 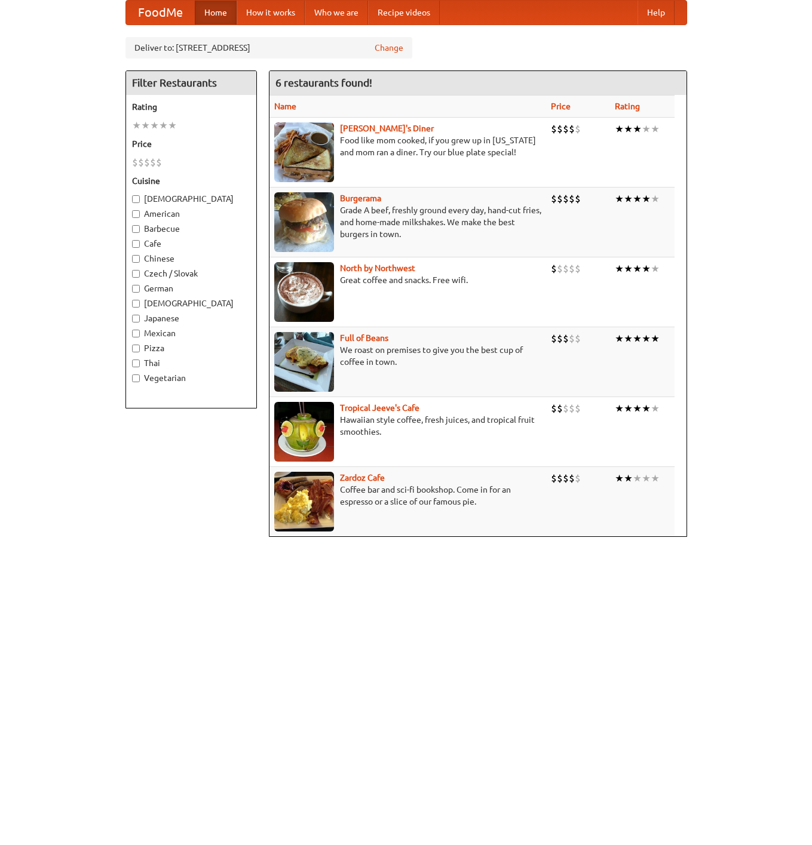 I want to click on label: Cafe, so click(x=191, y=244).